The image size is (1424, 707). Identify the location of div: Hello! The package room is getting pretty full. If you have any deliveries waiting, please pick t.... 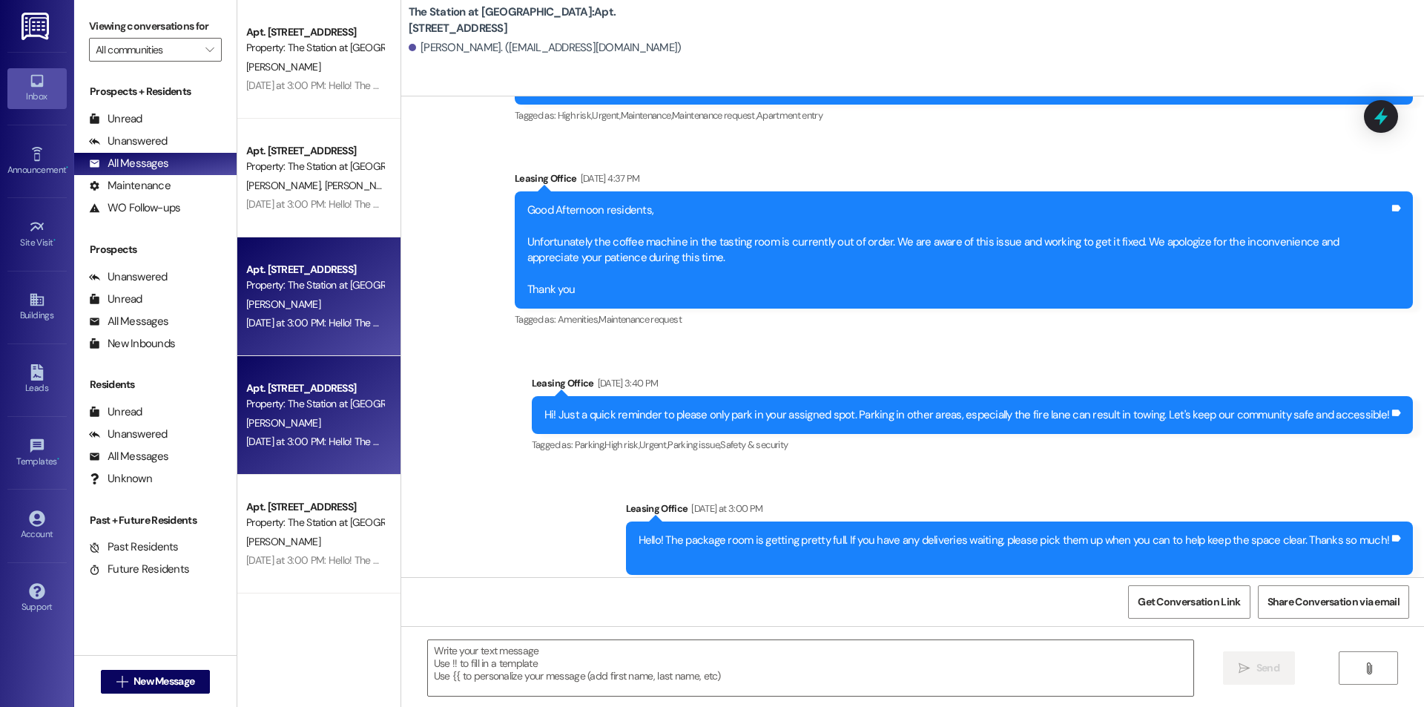
(1014, 548).